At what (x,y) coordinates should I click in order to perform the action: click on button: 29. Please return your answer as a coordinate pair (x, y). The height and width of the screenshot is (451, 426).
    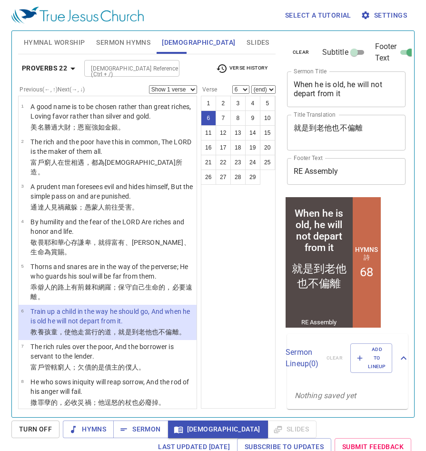
    Looking at the image, I should click on (253, 177).